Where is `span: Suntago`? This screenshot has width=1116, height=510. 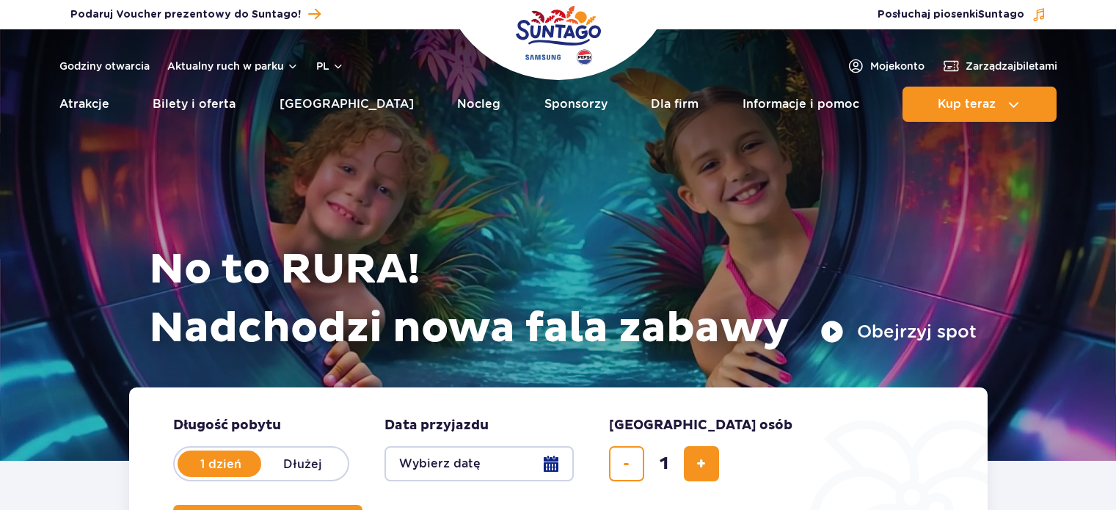
span: Suntago is located at coordinates (1000, 15).